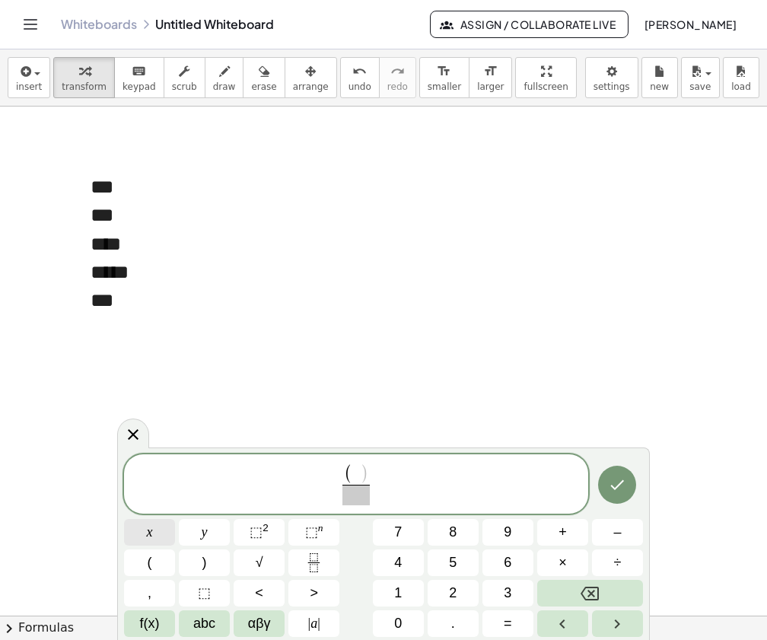 The width and height of the screenshot is (767, 640). What do you see at coordinates (453, 593) in the screenshot?
I see `button: 2` at bounding box center [453, 593].